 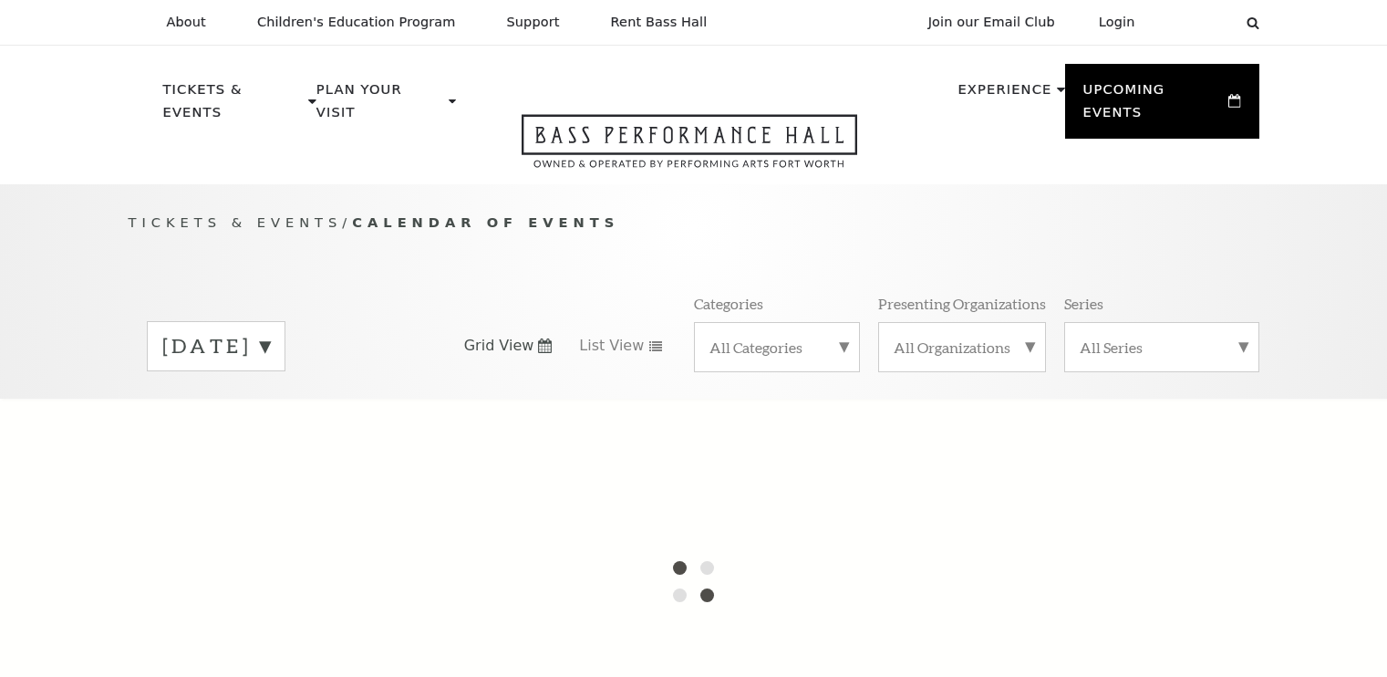 What do you see at coordinates (186, 22) in the screenshot?
I see `p: About` at bounding box center [186, 22].